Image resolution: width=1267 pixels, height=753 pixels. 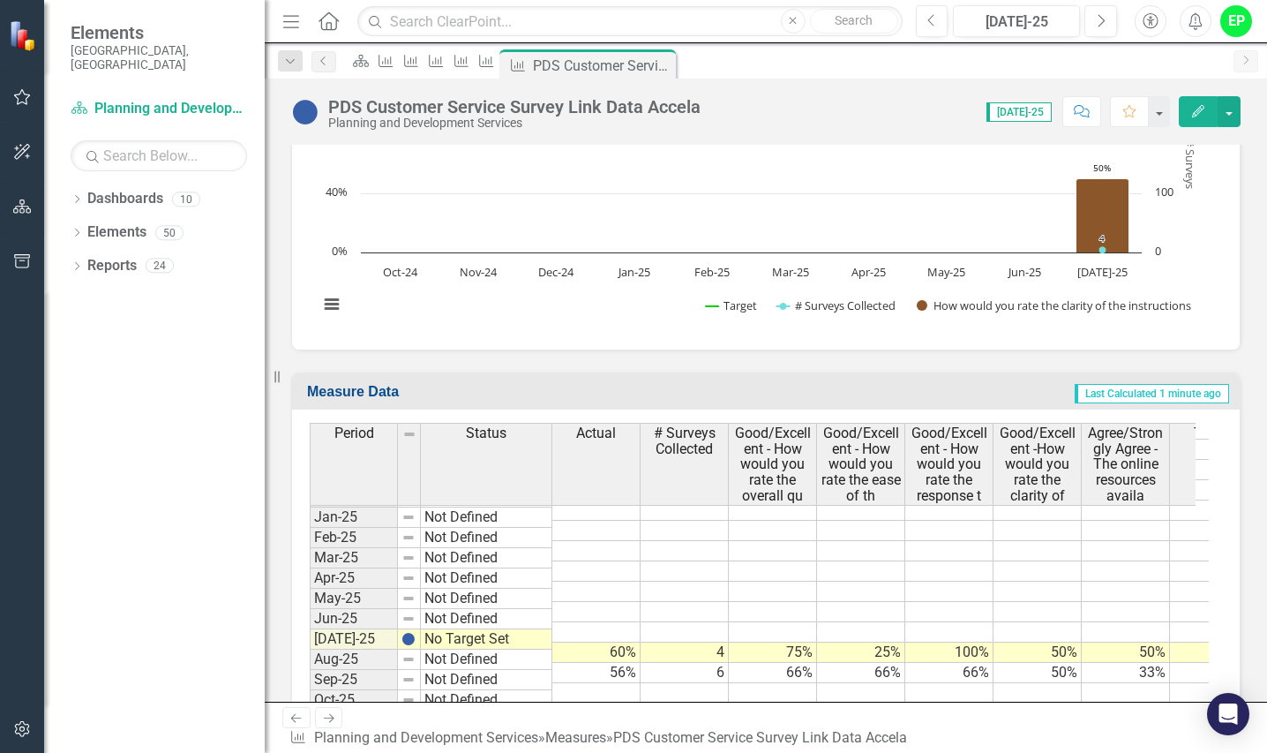 What do you see at coordinates (685, 673) in the screenshot?
I see `td: 6` at bounding box center [685, 673].